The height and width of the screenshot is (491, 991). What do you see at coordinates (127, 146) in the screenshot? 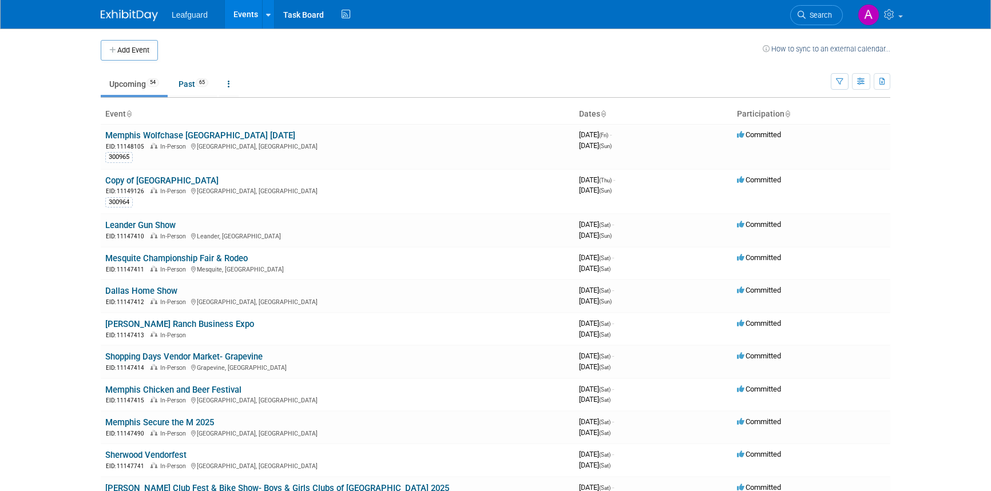
I see `span: EID: 11148105` at bounding box center [127, 146].